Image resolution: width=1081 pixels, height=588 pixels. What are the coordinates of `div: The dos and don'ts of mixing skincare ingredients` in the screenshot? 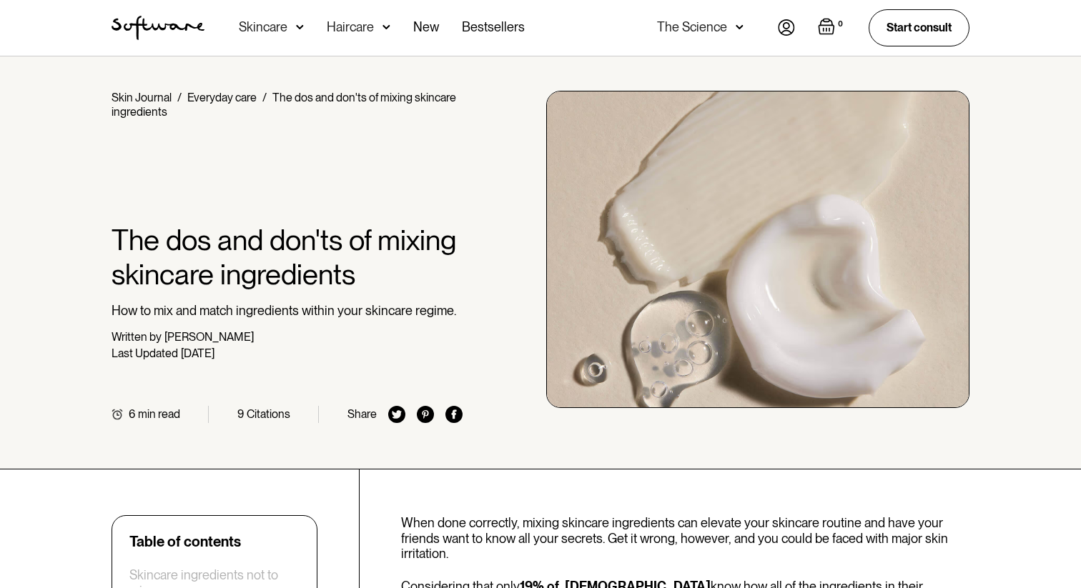 It's located at (284, 104).